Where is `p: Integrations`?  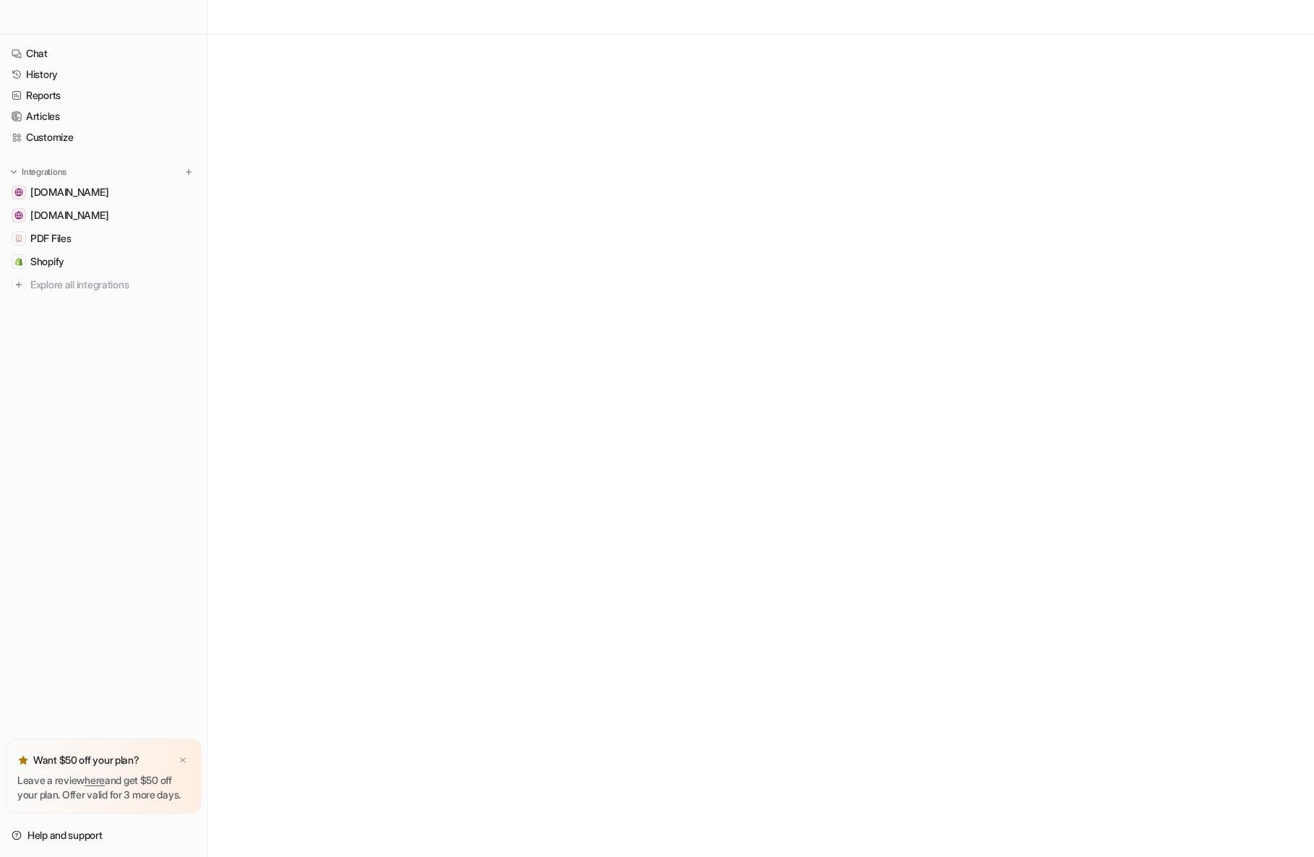
p: Integrations is located at coordinates (44, 172).